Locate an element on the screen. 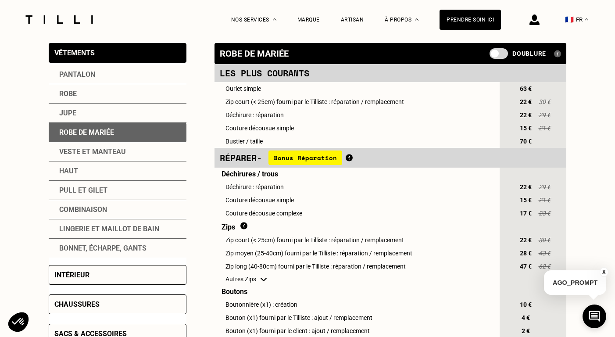  span: 28 € is located at coordinates (525, 253).